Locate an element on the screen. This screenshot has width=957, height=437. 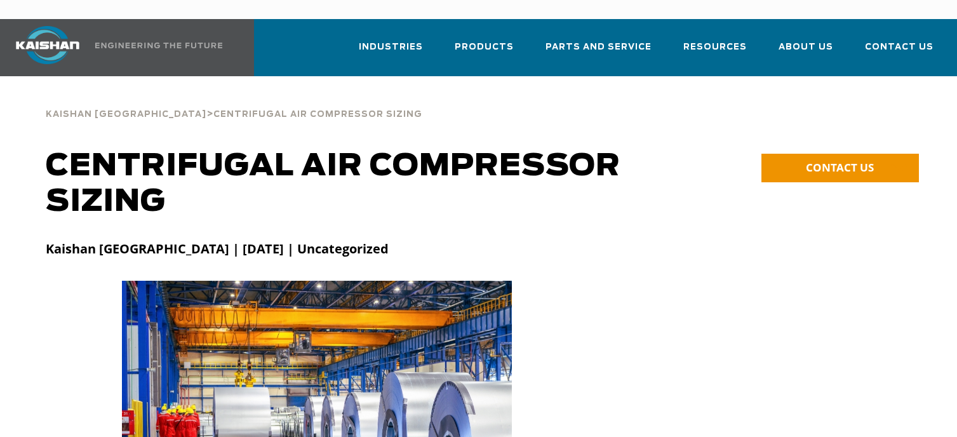
span: Centrifugal Air Compressor Sizing is located at coordinates (318, 114).